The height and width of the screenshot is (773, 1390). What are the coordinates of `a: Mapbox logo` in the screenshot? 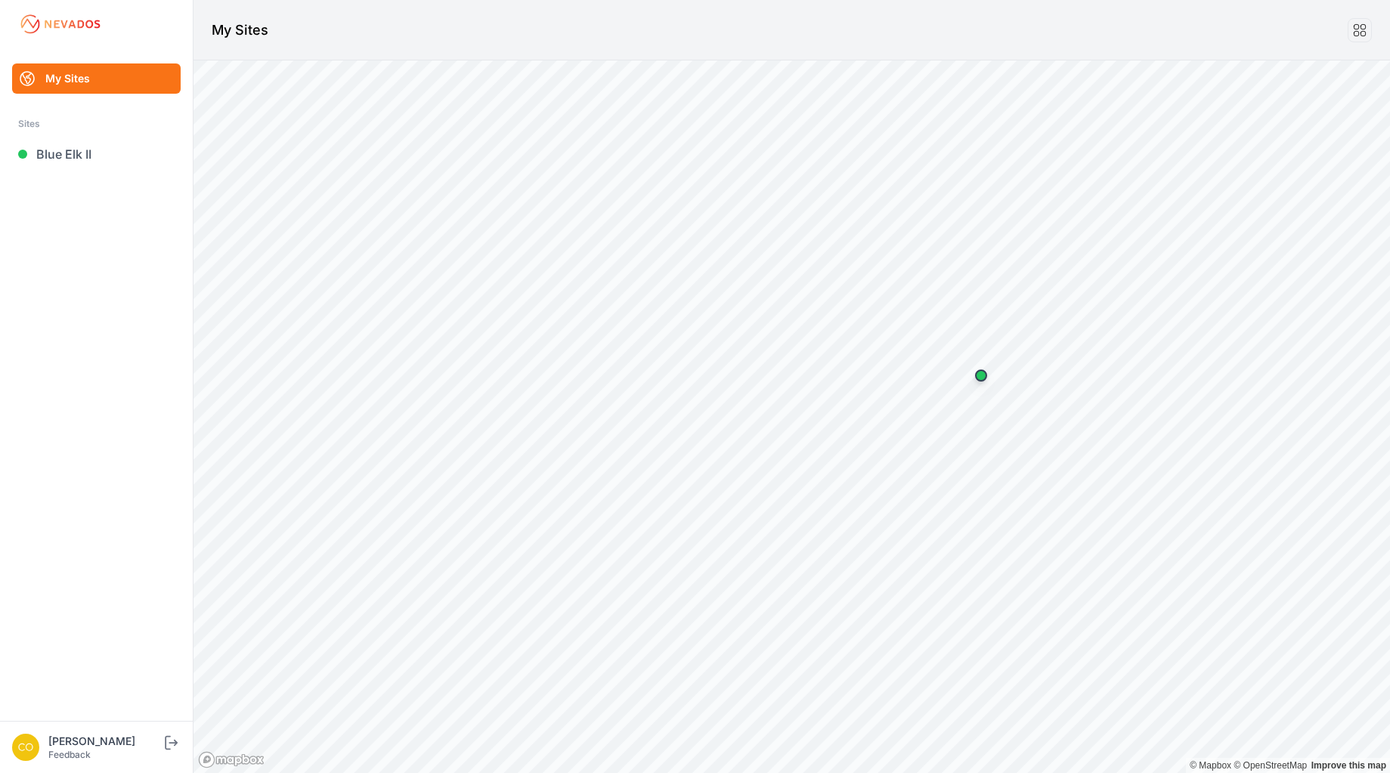 It's located at (231, 760).